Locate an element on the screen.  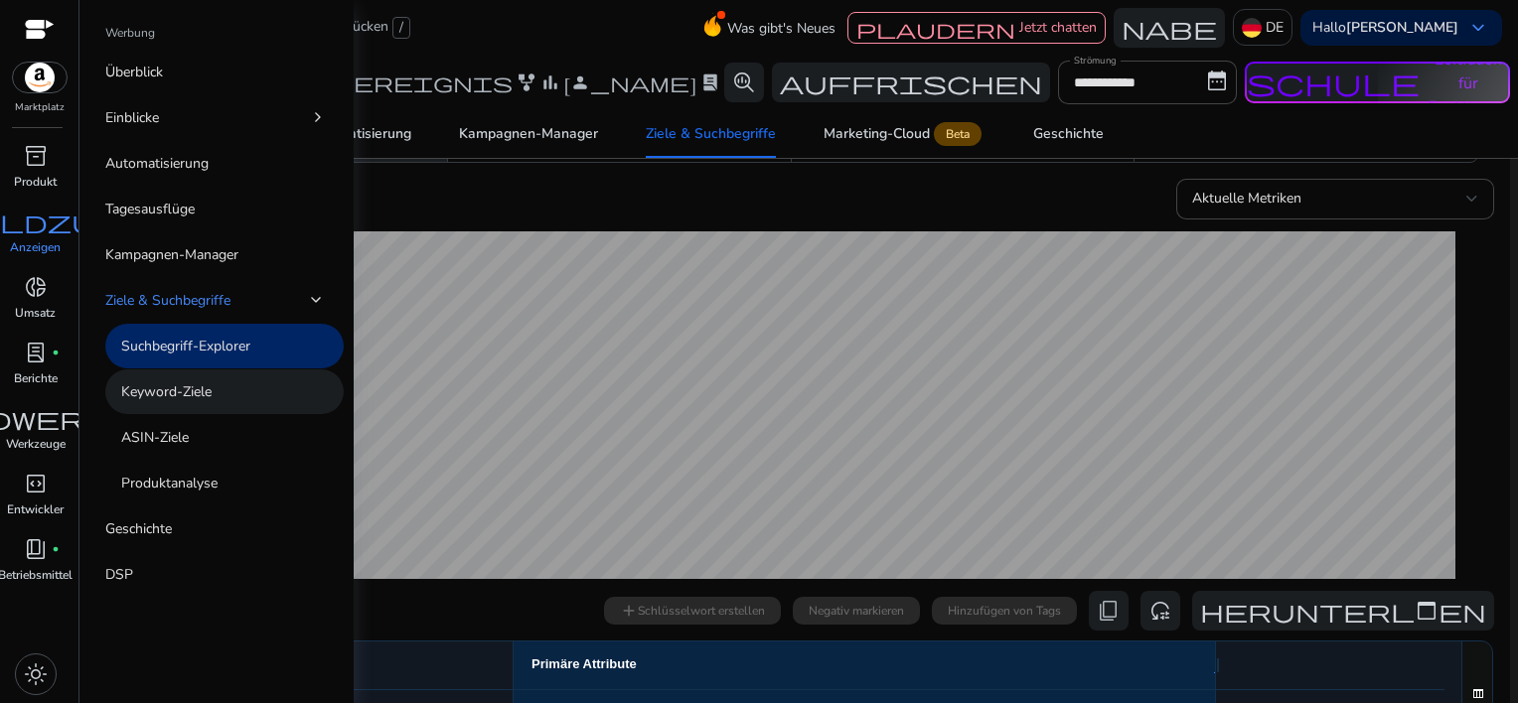
button: herunterladen is located at coordinates (1343, 611).